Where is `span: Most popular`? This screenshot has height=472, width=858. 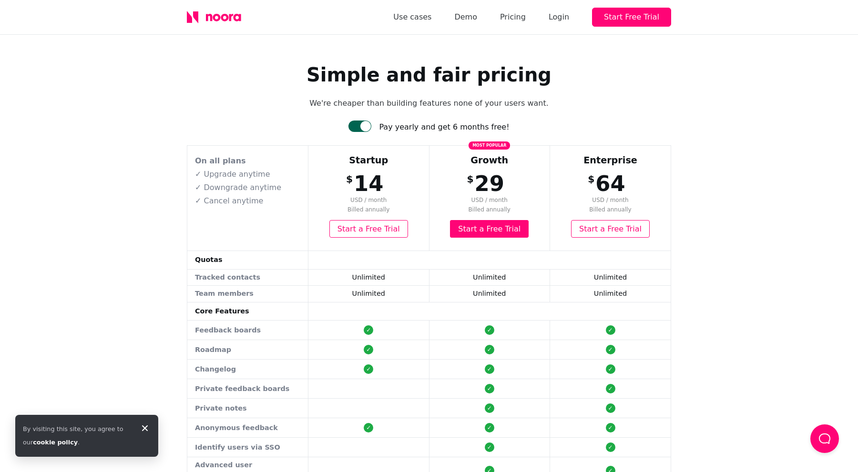 span: Most popular is located at coordinates (489, 145).